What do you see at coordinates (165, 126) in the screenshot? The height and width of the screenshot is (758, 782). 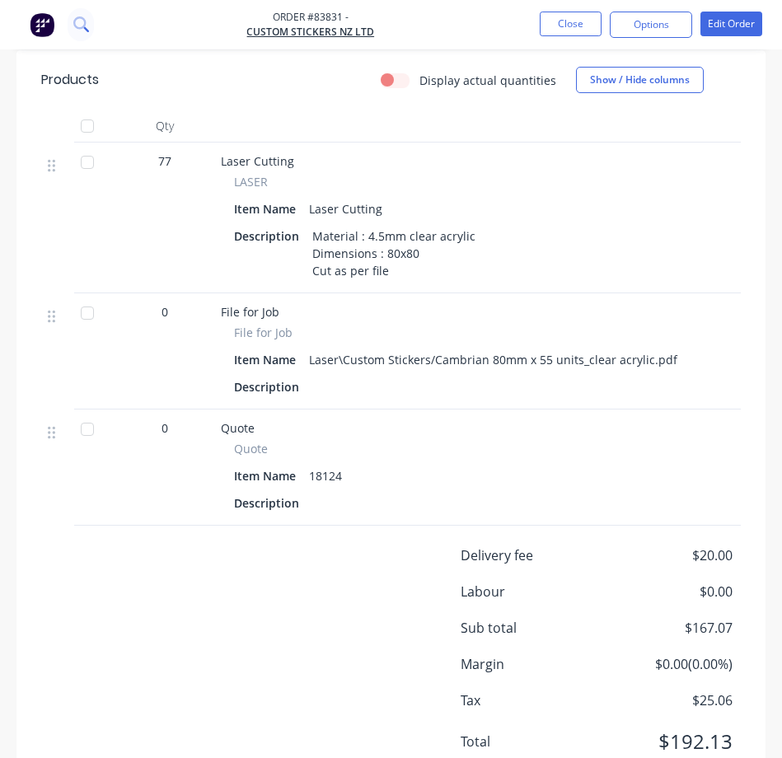 I see `div: Qty` at bounding box center [165, 126].